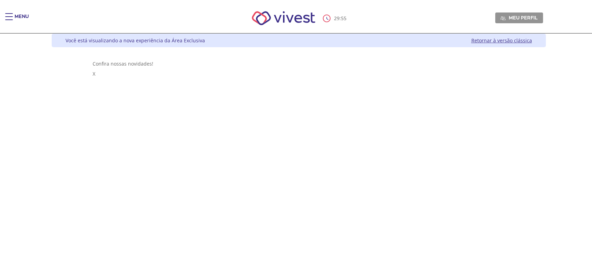 Image resolution: width=592 pixels, height=263 pixels. What do you see at coordinates (94, 74) in the screenshot?
I see `span: X` at bounding box center [94, 74].